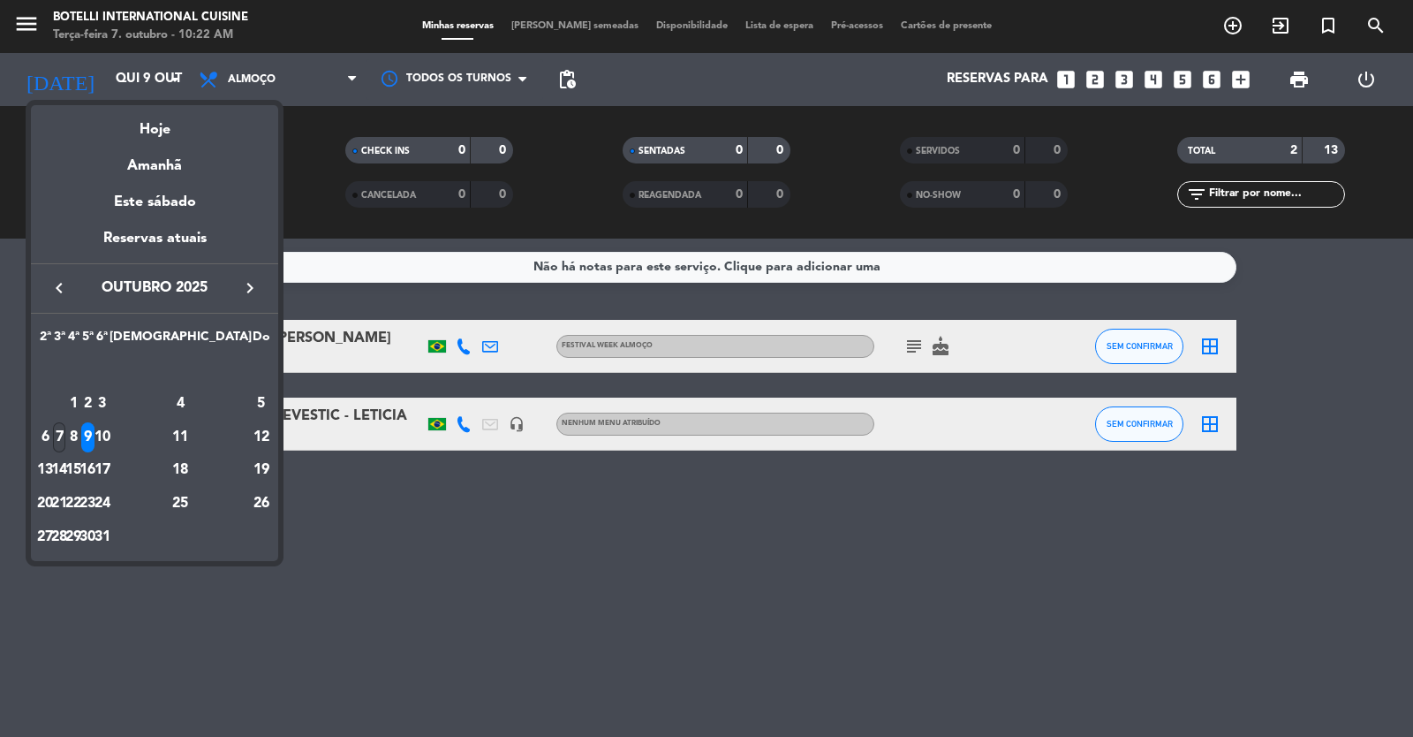 Image resolution: width=1413 pixels, height=737 pixels. What do you see at coordinates (45, 437) in the screenshot?
I see `td: 6 de outubro de 2025` at bounding box center [45, 437].